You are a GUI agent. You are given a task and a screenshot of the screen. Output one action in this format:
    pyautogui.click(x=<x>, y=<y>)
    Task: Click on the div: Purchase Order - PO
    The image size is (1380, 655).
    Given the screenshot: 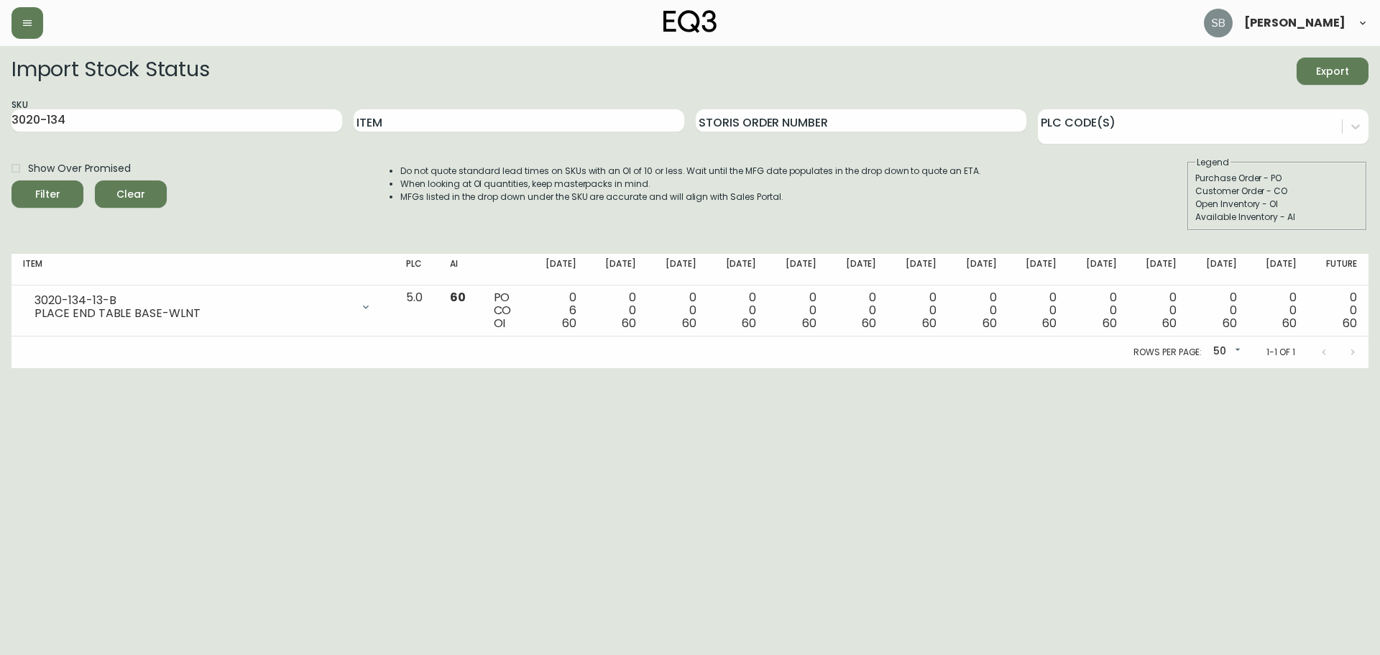 What is the action you would take?
    pyautogui.click(x=1277, y=178)
    